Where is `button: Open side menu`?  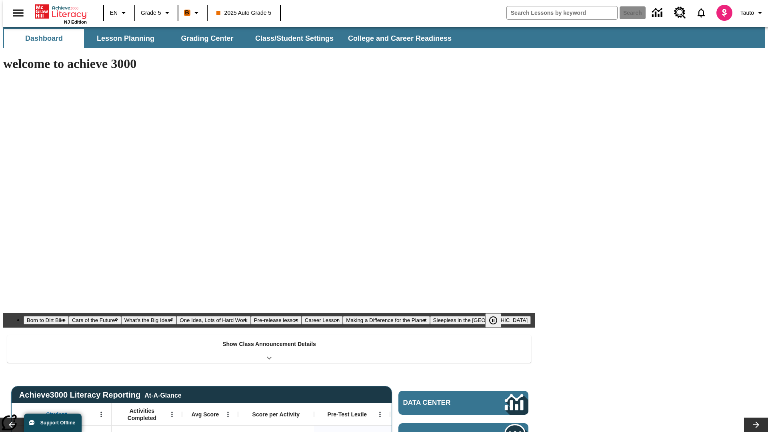 button: Open side menu is located at coordinates (18, 13).